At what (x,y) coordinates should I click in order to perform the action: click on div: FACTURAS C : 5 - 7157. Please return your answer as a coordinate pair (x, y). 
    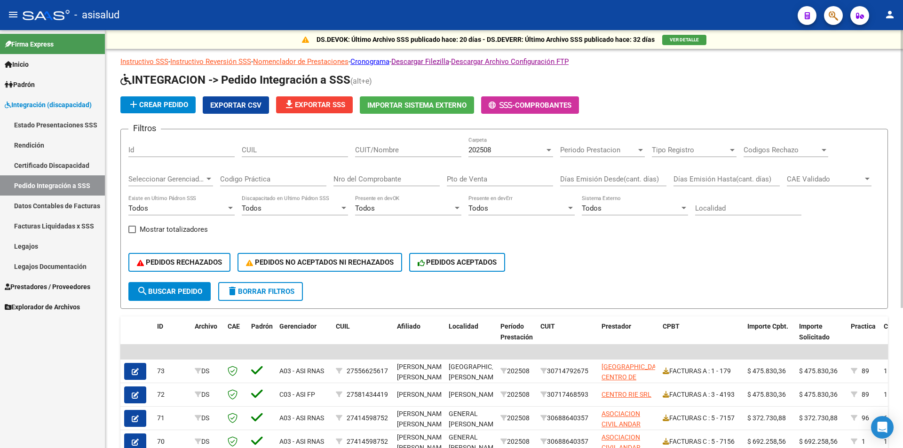
    Looking at the image, I should click on (701, 418).